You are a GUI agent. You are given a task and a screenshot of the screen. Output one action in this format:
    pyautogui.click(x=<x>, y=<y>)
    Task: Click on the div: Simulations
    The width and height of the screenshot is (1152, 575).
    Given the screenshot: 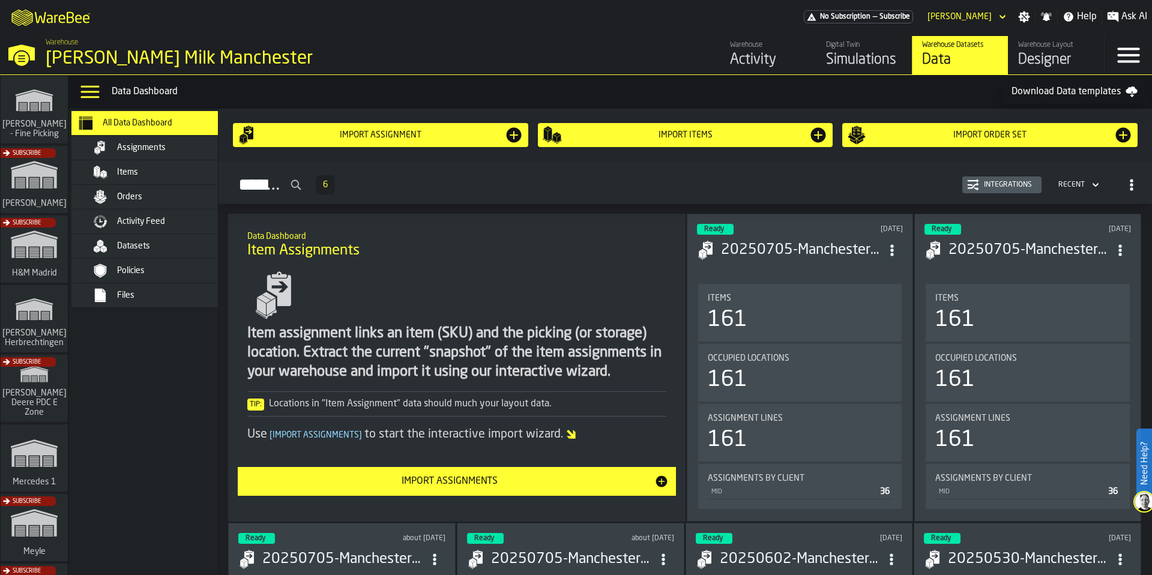 What is the action you would take?
    pyautogui.click(x=864, y=60)
    